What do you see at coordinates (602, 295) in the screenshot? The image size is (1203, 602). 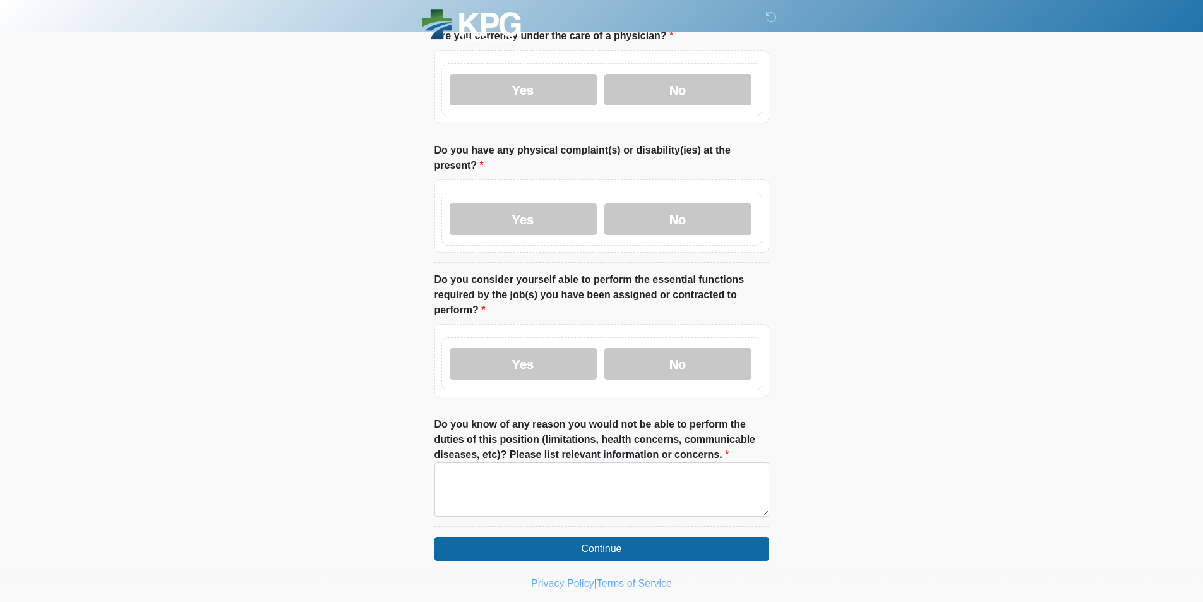 I see `label: Do you consider yourself able to perform the essential functions required by the job(s) you have ...` at bounding box center [602, 295].